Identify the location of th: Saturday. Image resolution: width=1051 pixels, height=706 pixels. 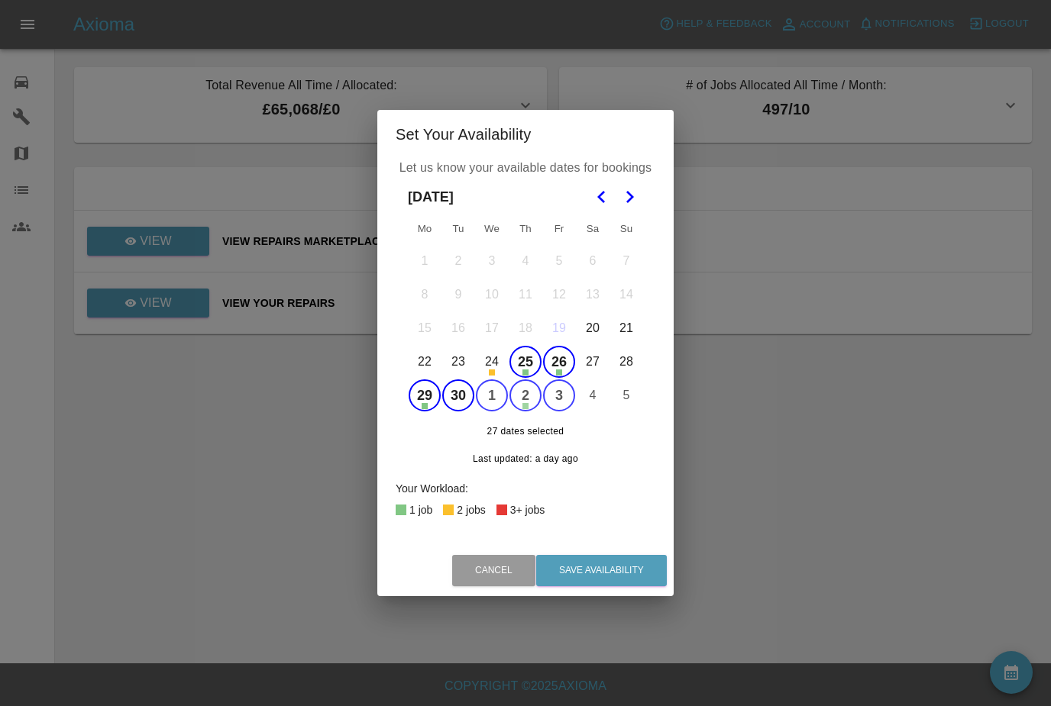
(592, 229).